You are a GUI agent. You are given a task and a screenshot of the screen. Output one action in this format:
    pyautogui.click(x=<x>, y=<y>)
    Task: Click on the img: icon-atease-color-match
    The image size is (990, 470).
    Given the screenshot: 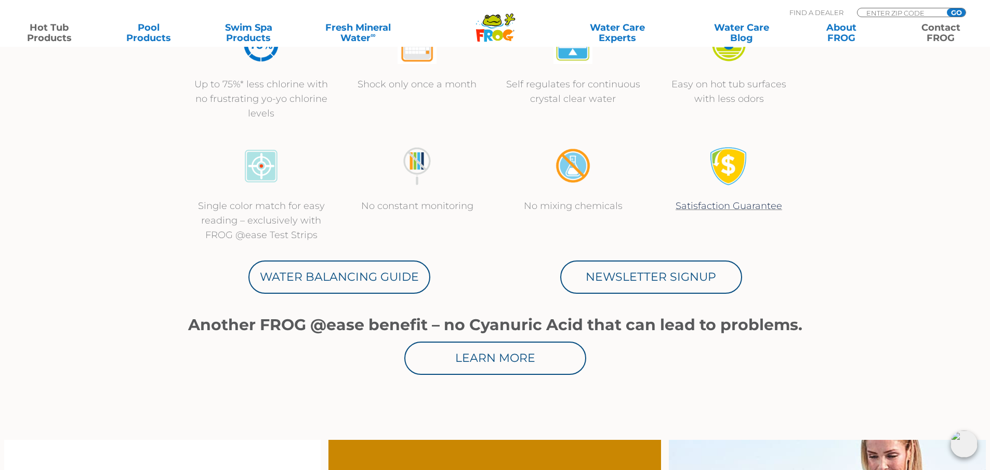 What is the action you would take?
    pyautogui.click(x=261, y=166)
    